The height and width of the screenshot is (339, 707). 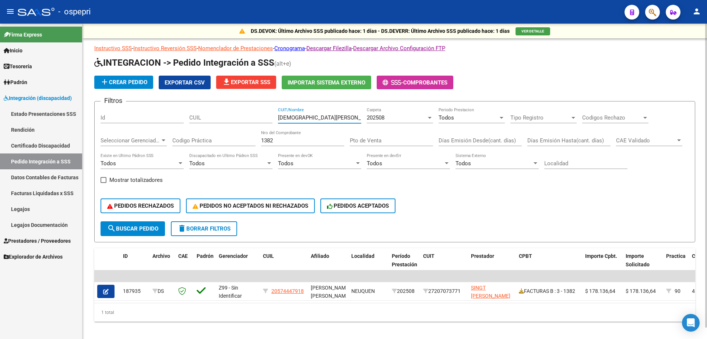 What do you see at coordinates (492, 264) in the screenshot?
I see `datatable-header-cell: Prestador` at bounding box center [492, 264].